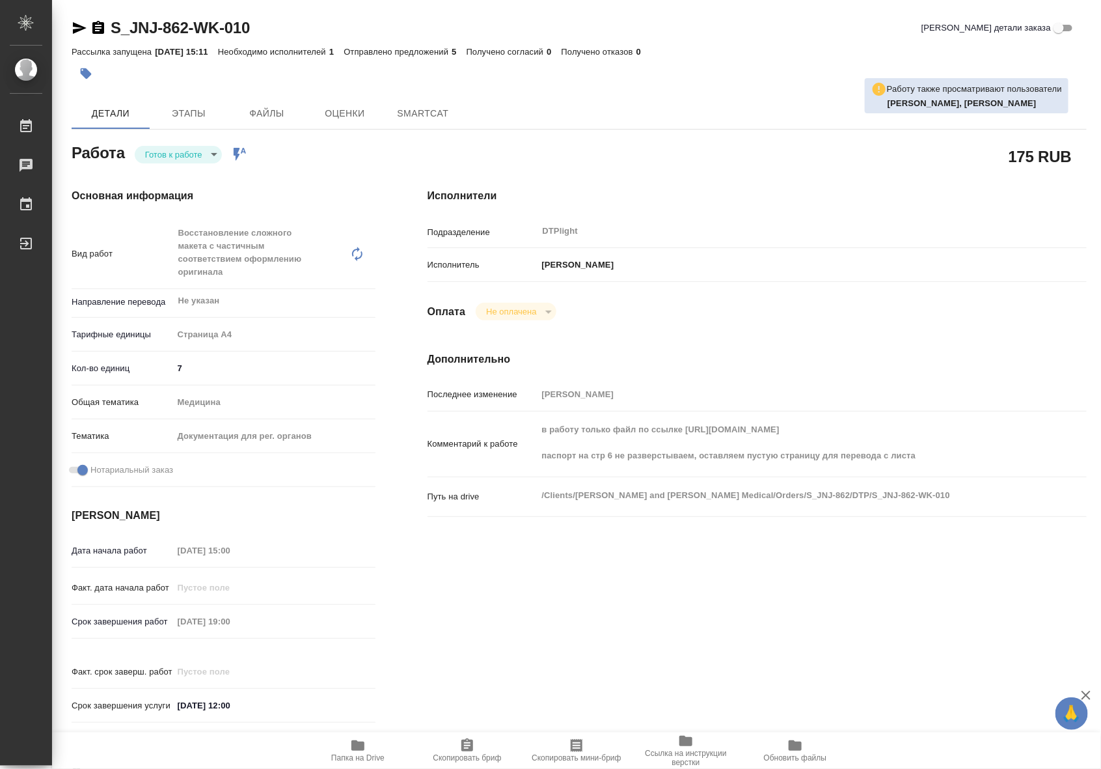 This screenshot has width=1101, height=769. Describe the element at coordinates (122, 622) in the screenshot. I see `p: Срок завершения работ` at that location.